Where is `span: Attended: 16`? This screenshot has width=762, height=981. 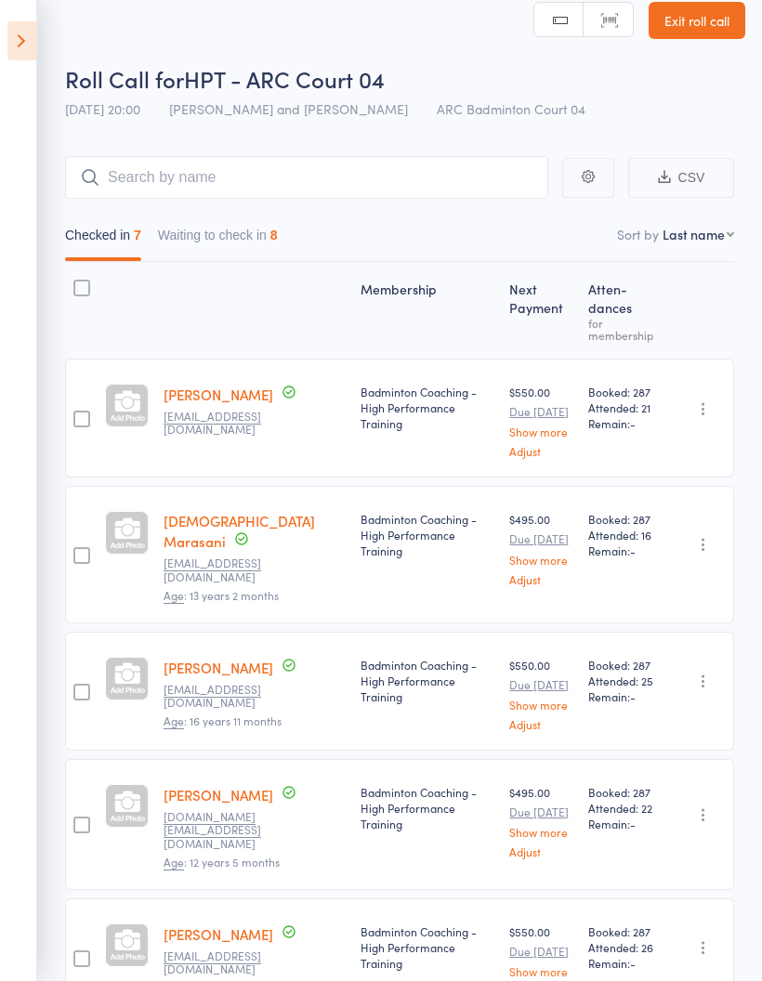
span: Attended: 16 is located at coordinates (624, 534).